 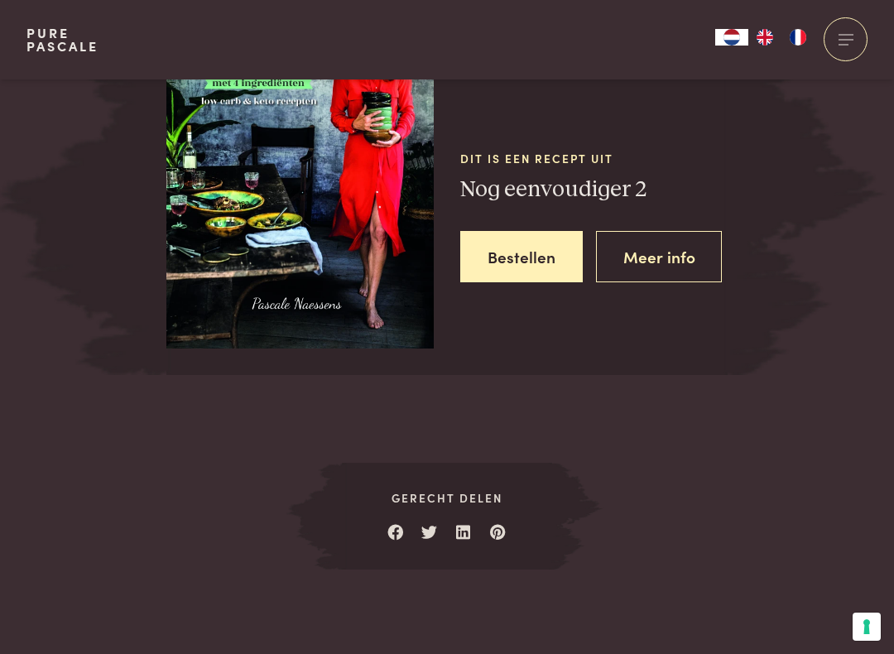 What do you see at coordinates (62, 40) in the screenshot?
I see `a: PurePascale` at bounding box center [62, 40].